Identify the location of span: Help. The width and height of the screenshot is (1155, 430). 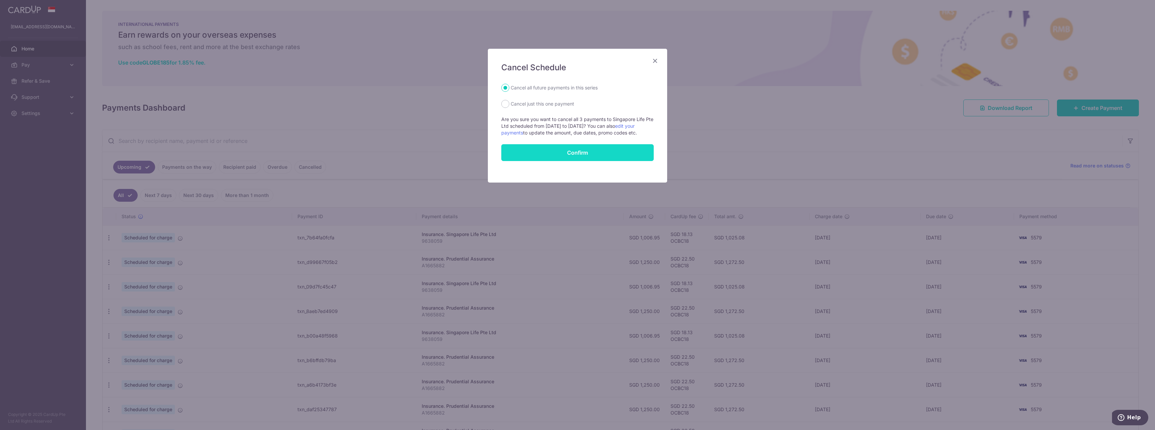
(22, 8).